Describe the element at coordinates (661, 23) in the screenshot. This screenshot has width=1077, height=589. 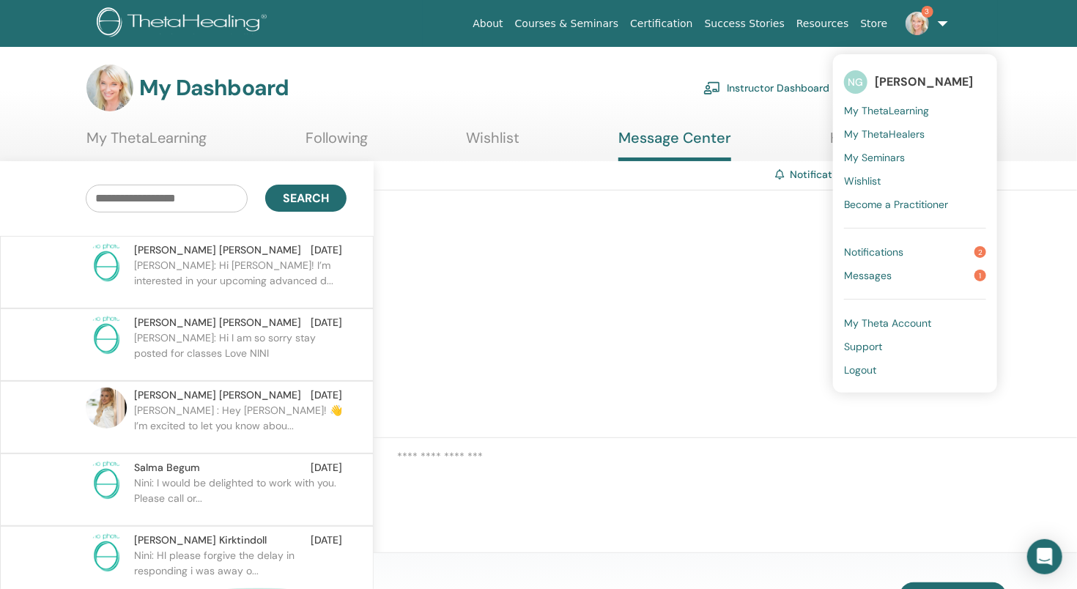
I see `a: Certification` at that location.